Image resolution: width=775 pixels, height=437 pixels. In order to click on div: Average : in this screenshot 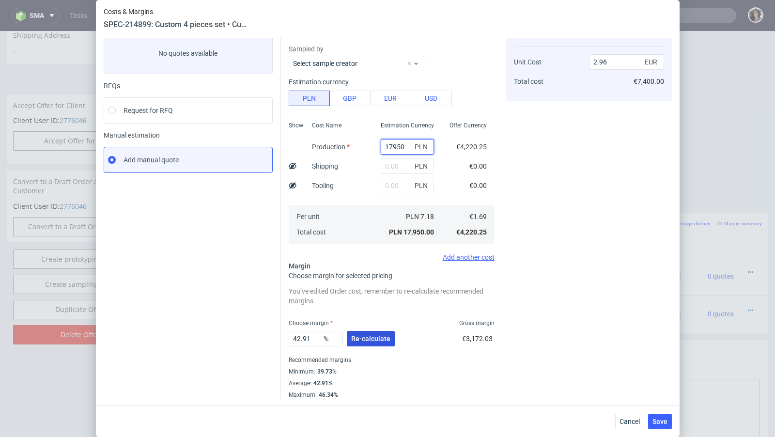, I will do `click(392, 383)`.